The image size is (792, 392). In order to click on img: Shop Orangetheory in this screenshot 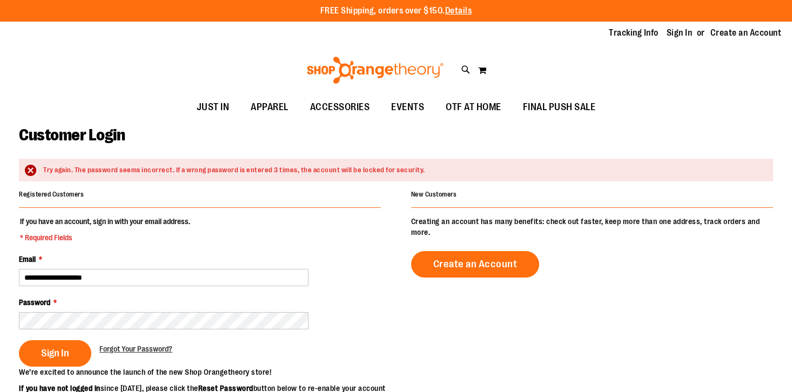, I will do `click(375, 70)`.